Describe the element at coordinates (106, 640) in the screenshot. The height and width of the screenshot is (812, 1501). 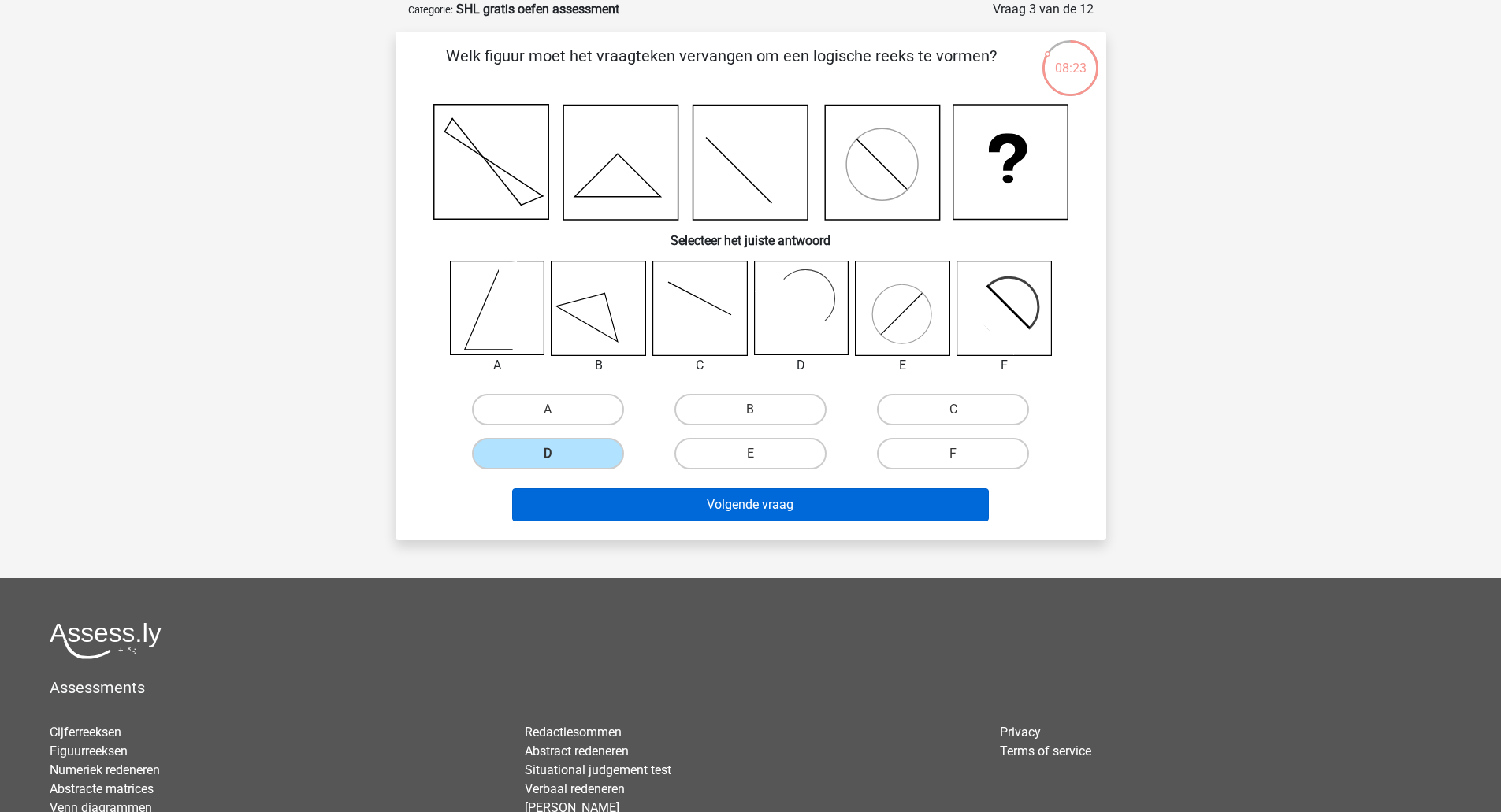
I see `img: Assessly logo` at that location.